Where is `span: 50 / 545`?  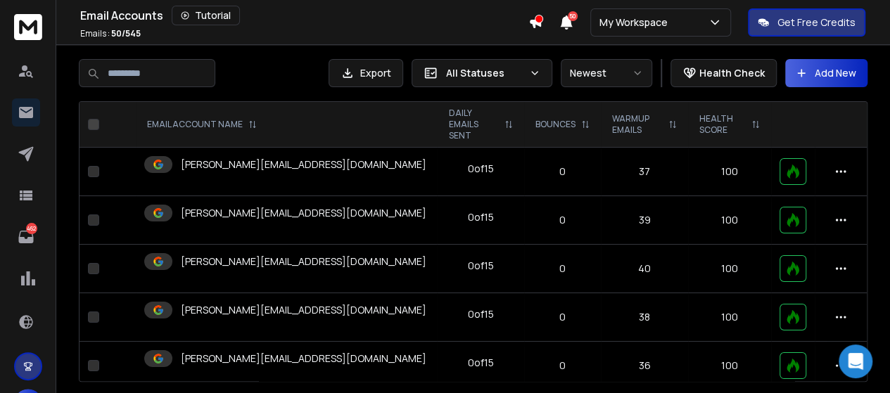 span: 50 / 545 is located at coordinates (126, 33).